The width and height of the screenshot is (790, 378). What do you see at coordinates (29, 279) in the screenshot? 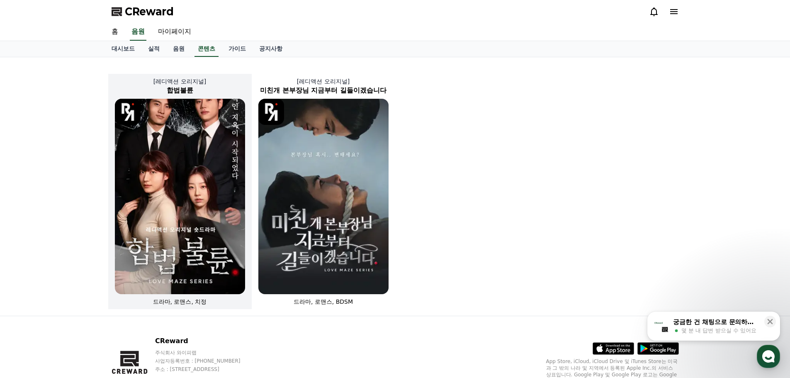
I see `span: 홈` at bounding box center [29, 279].